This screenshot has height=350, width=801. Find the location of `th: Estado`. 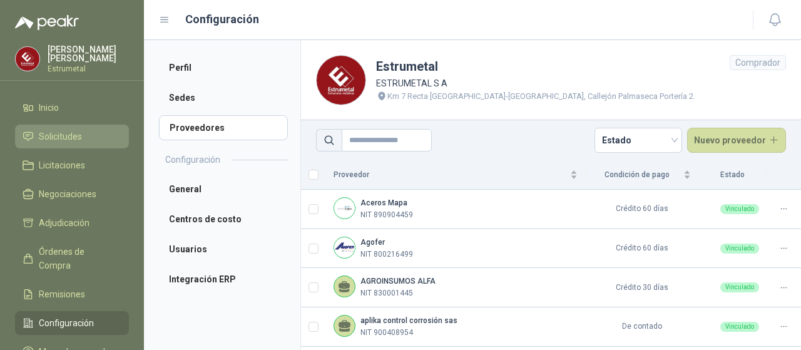

th: Estado is located at coordinates (733, 175).